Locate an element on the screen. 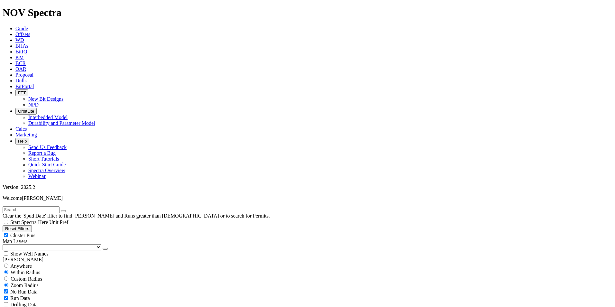 The image size is (615, 307). span: Dulls is located at coordinates (21, 80).